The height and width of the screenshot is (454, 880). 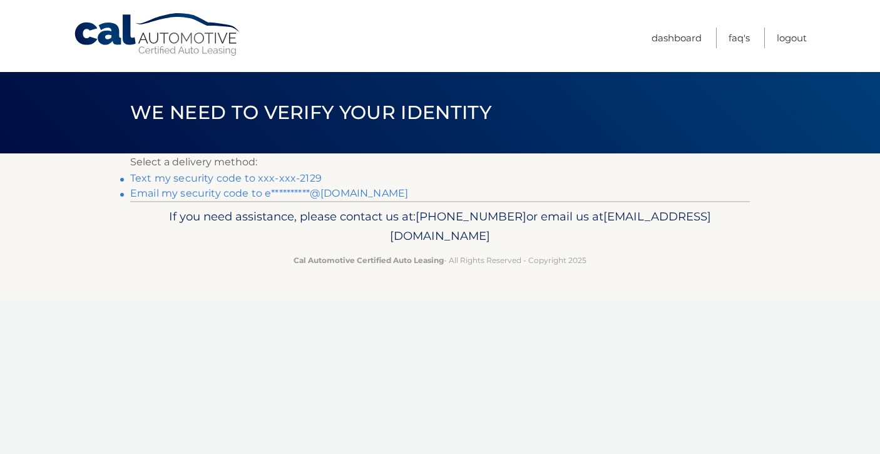 I want to click on strong: Cal Automotive Certified Auto Leasing, so click(x=369, y=260).